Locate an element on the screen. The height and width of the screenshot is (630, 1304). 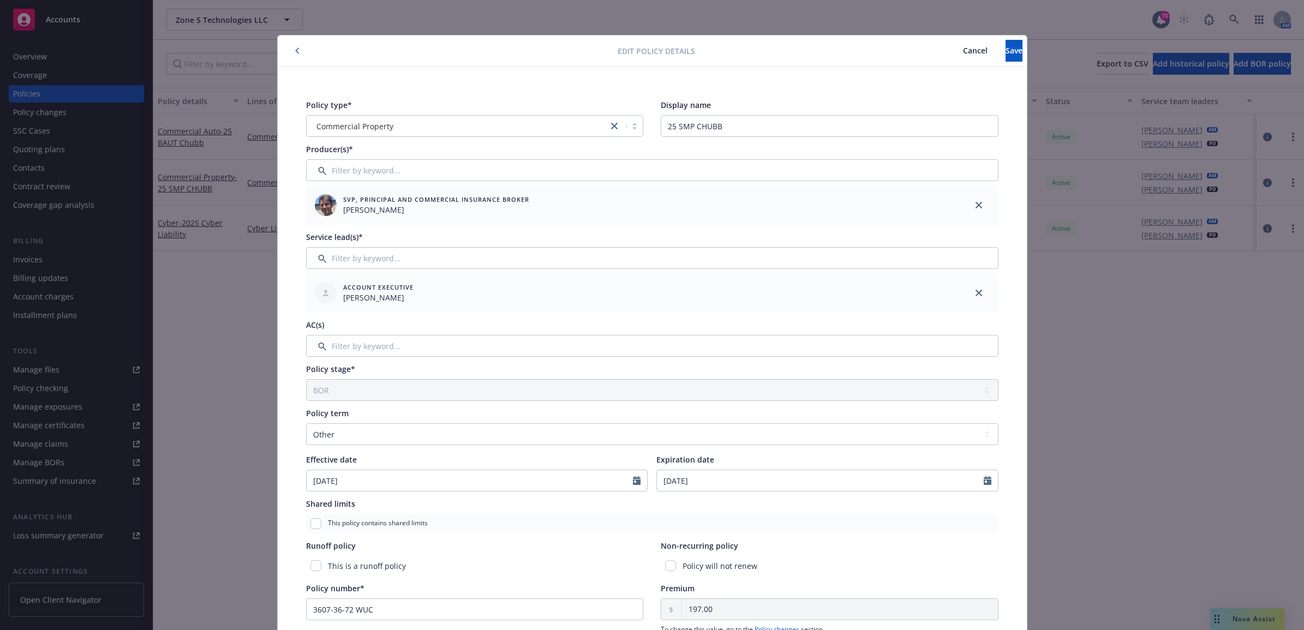
span: Policy number* is located at coordinates (335, 588).